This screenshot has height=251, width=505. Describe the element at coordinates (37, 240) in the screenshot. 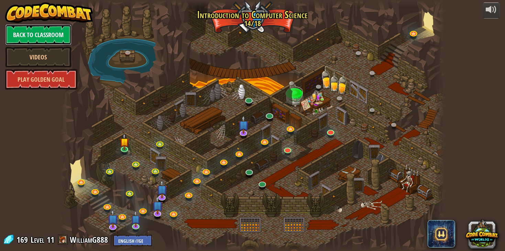

I see `span: Level` at that location.